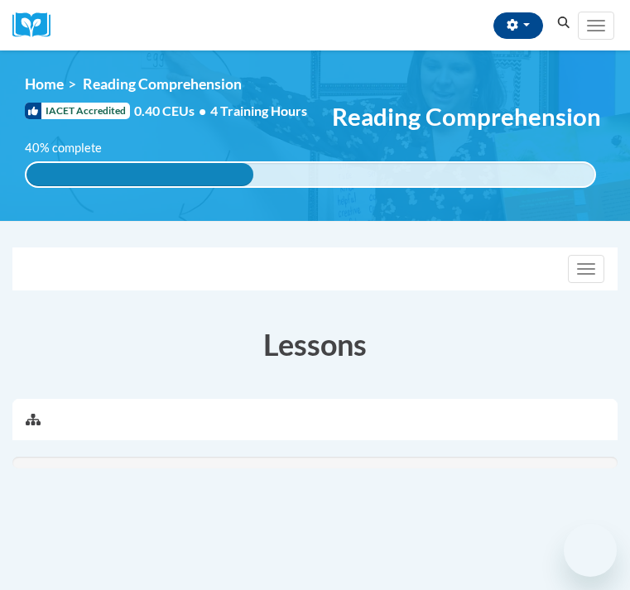 This screenshot has height=590, width=630. Describe the element at coordinates (314, 344) in the screenshot. I see `h3: Lessons` at that location.